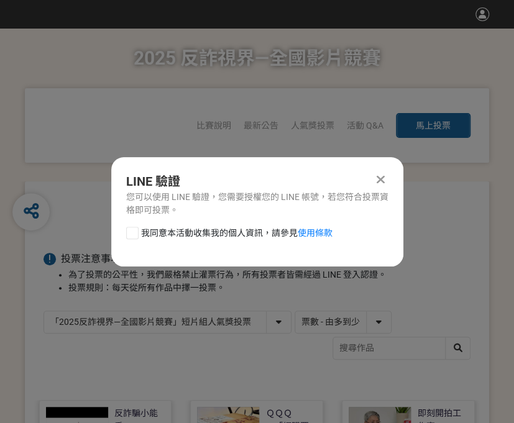  Describe the element at coordinates (433, 126) in the screenshot. I see `button: 馬上投票` at that location.